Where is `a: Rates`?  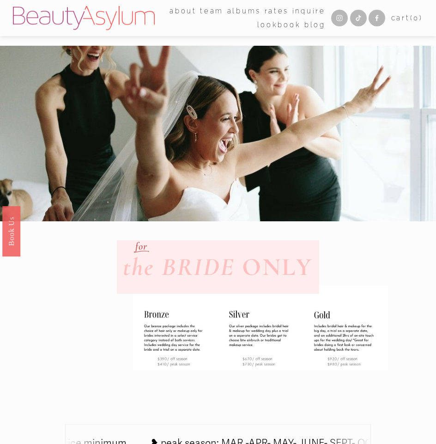
a: Rates is located at coordinates (277, 11).